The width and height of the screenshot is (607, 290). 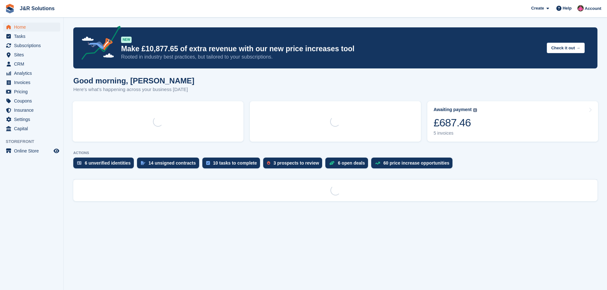 I want to click on span: Subscriptions, so click(x=33, y=46).